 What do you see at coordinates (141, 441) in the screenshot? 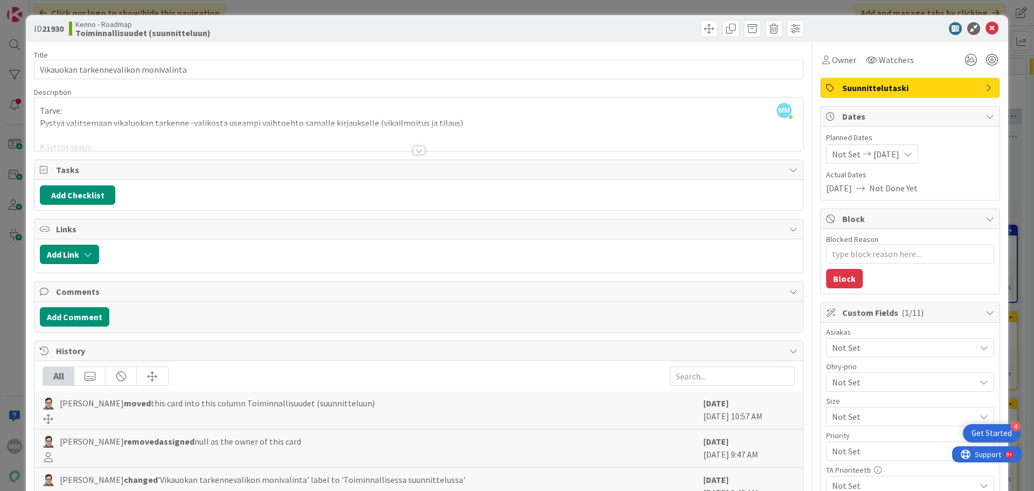
I see `b: removed` at bounding box center [141, 441].